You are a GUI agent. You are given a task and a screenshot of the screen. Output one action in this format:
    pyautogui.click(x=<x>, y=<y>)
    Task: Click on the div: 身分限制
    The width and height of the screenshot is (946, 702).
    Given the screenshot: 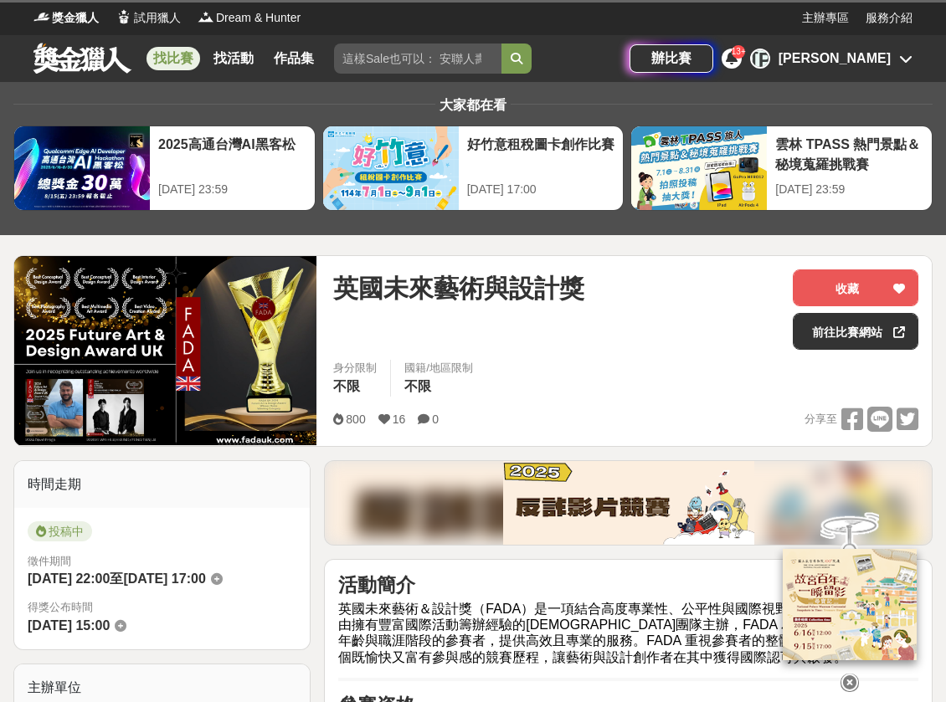 What is the action you would take?
    pyautogui.click(x=355, y=368)
    